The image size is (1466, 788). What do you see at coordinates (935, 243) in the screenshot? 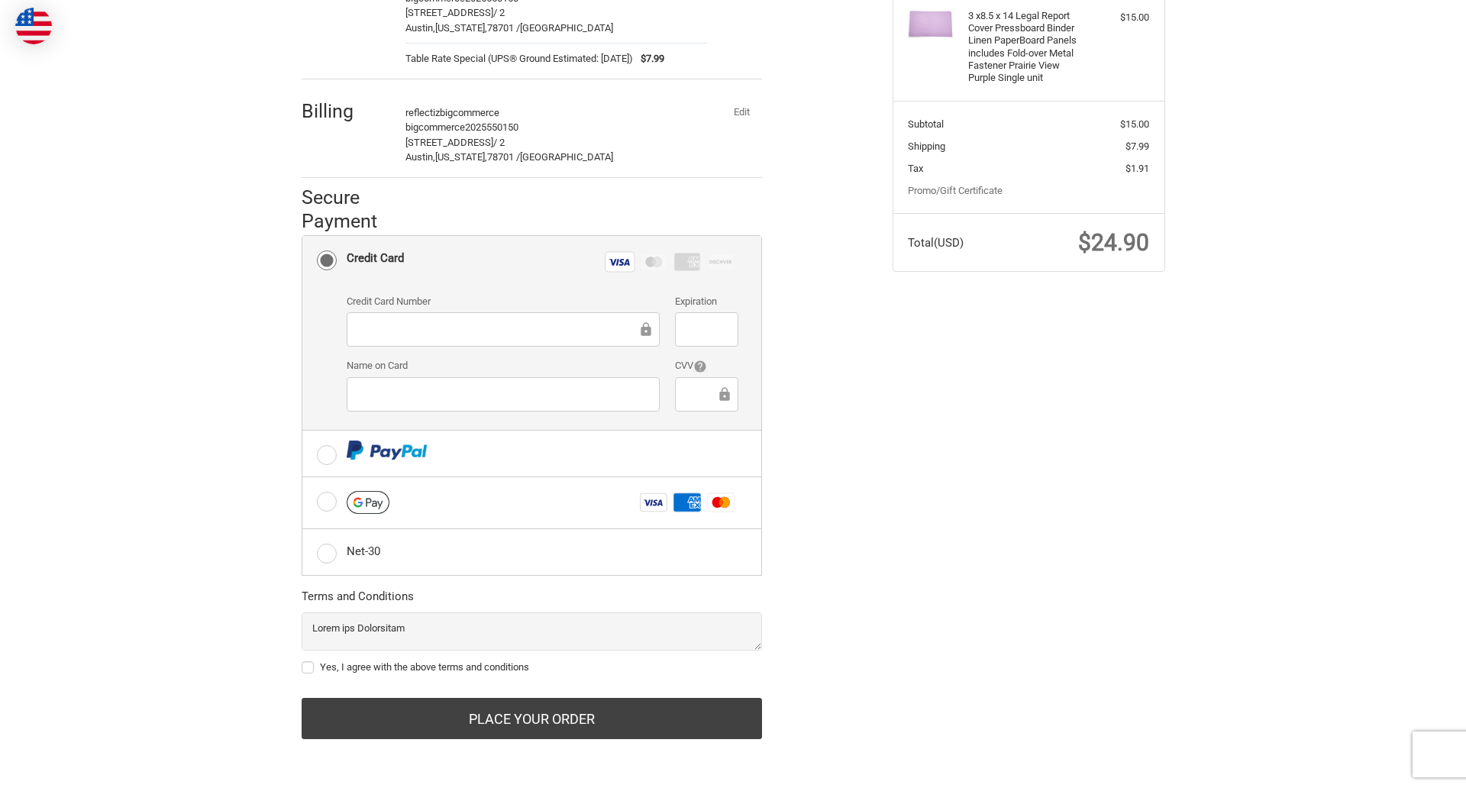
I see `span: Total (USD)` at bounding box center [935, 243].